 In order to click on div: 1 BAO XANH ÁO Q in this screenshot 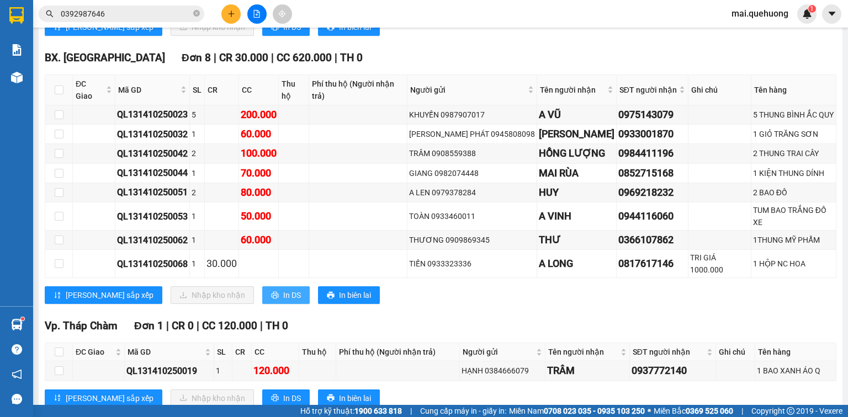, I will do `click(795, 371)`.